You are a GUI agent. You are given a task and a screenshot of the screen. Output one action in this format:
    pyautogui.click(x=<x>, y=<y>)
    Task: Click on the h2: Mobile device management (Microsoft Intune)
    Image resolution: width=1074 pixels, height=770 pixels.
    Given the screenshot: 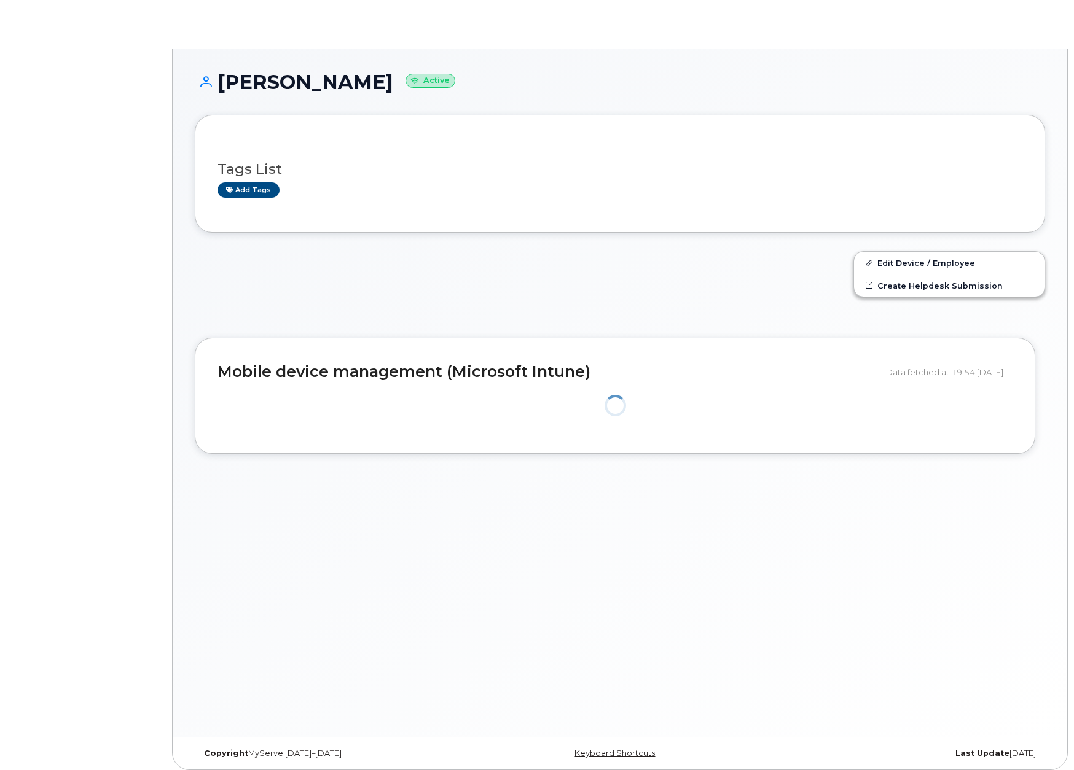 What is the action you would take?
    pyautogui.click(x=547, y=372)
    